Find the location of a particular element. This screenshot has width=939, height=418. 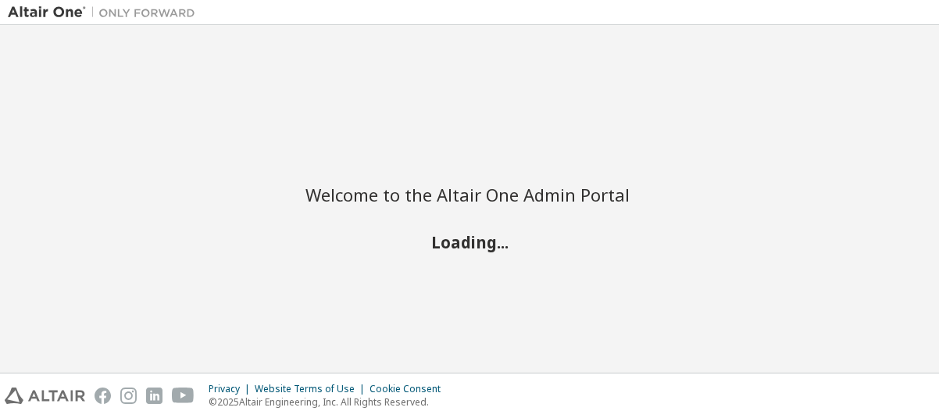

img: linkedin.svg is located at coordinates (154, 395).